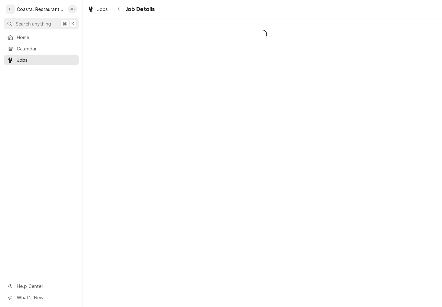 The width and height of the screenshot is (442, 307). I want to click on span: Home, so click(46, 37).